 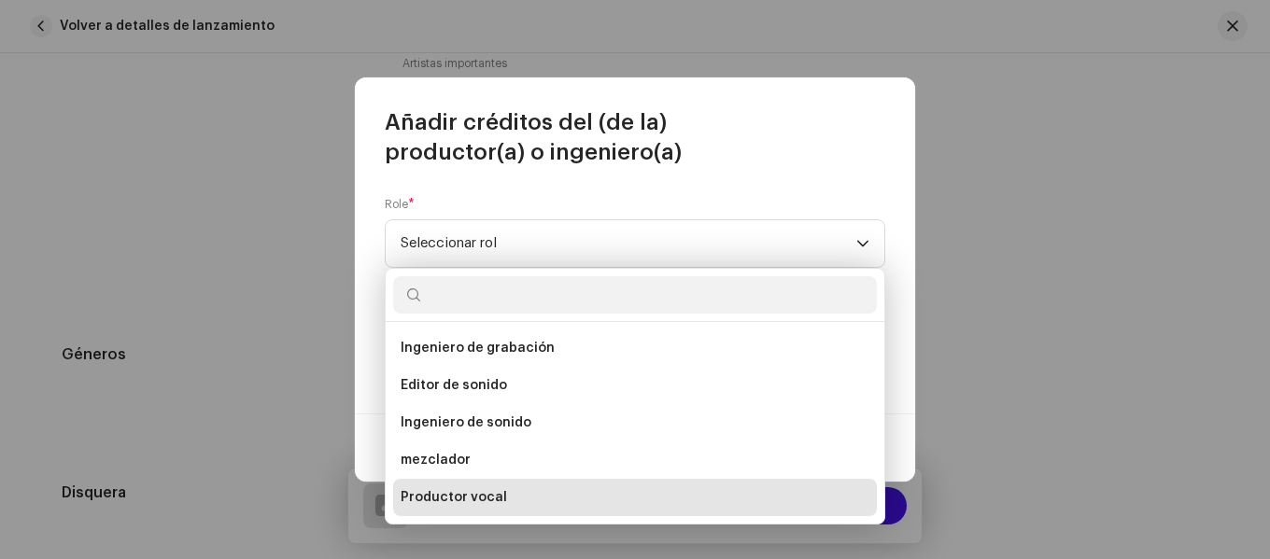 What do you see at coordinates (396, 205) in the screenshot?
I see `font: Role` at bounding box center [396, 205].